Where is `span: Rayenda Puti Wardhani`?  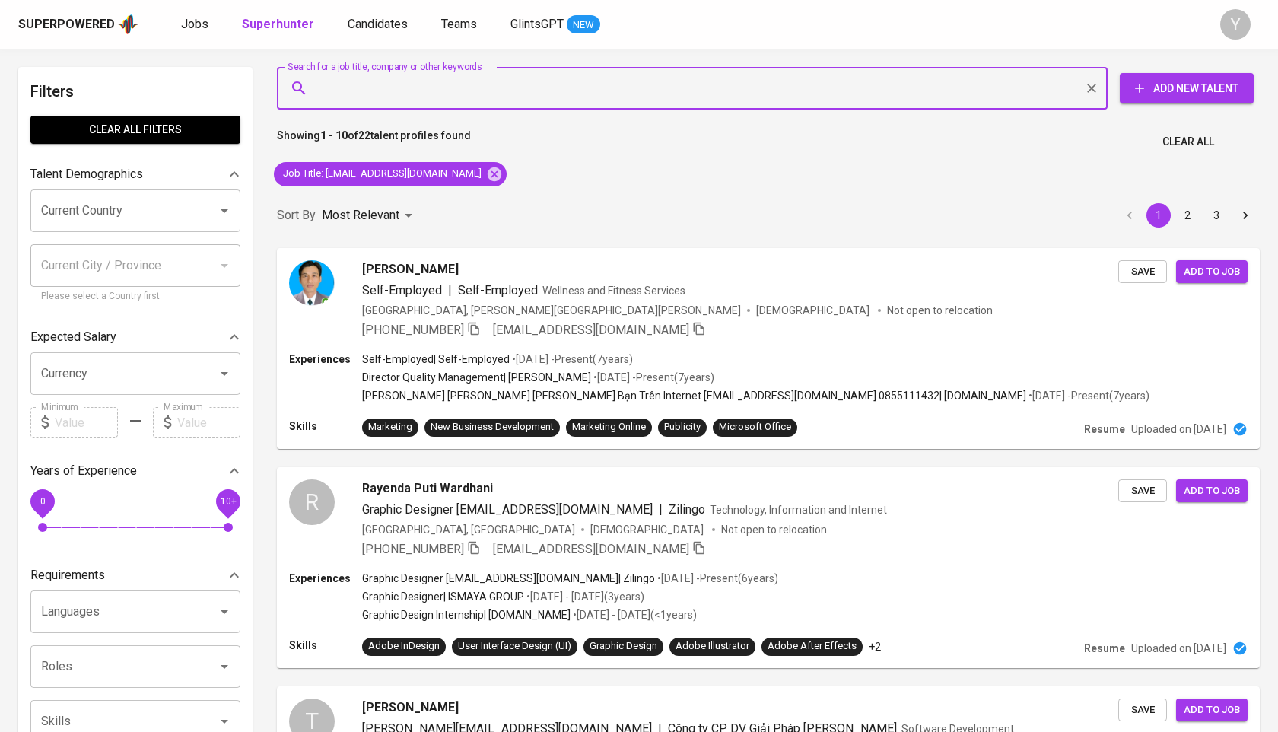
span: Rayenda Puti Wardhani is located at coordinates (427, 488).